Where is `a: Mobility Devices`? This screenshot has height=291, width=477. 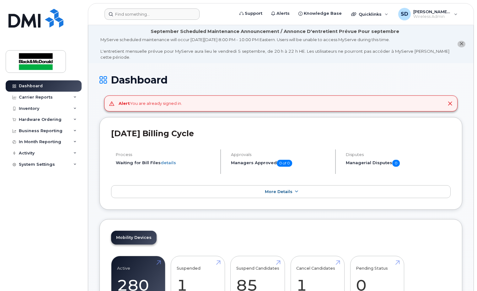 a: Mobility Devices is located at coordinates (134, 238).